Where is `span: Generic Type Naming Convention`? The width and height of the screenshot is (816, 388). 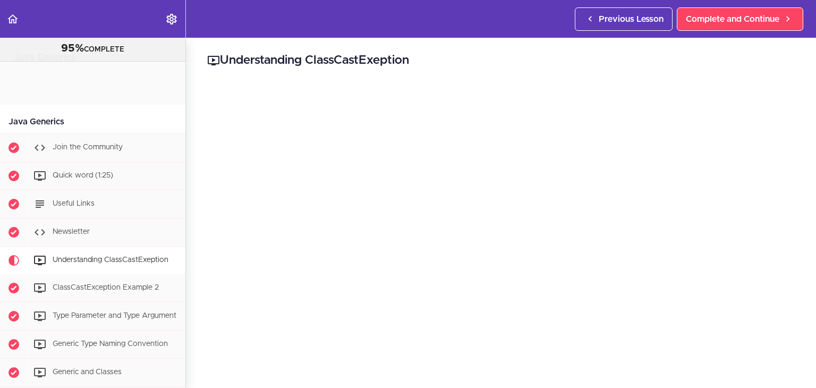 span: Generic Type Naming Convention is located at coordinates (110, 344).